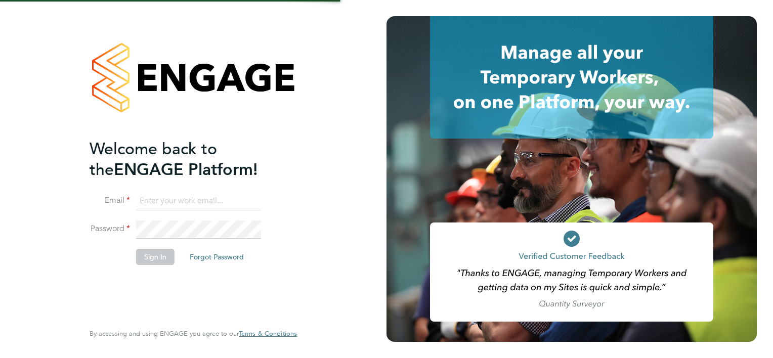 The width and height of the screenshot is (773, 358). Describe the element at coordinates (153, 159) in the screenshot. I see `span: Welcome back to the` at that location.